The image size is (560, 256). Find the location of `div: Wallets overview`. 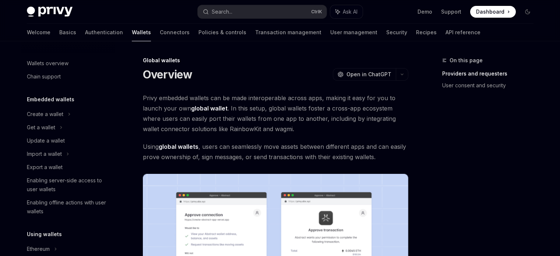

div: Wallets overview is located at coordinates (48, 63).